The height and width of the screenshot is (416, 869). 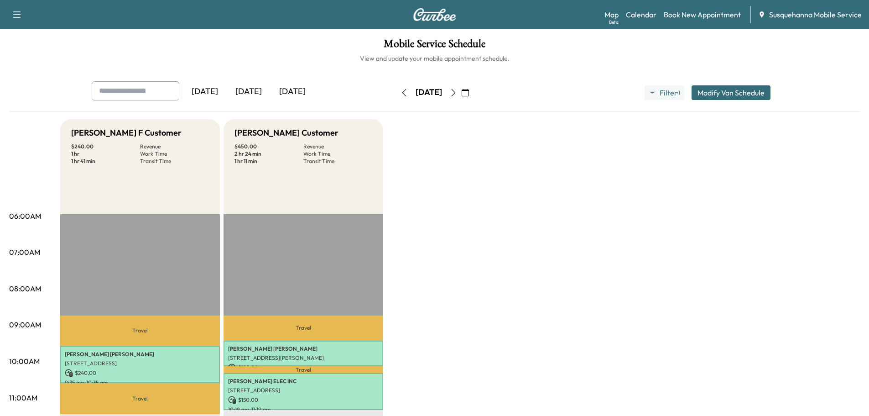 I want to click on span: Susquehanna Mobile Service, so click(x=816, y=15).